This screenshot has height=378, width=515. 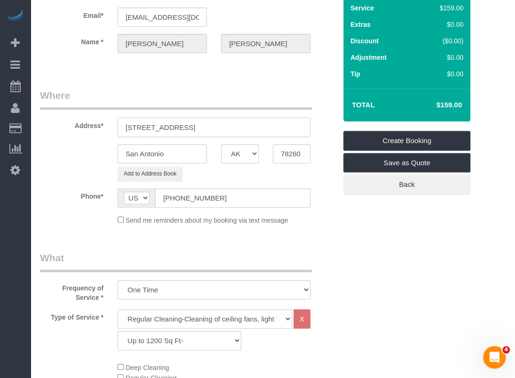 I want to click on label: Service, so click(x=362, y=8).